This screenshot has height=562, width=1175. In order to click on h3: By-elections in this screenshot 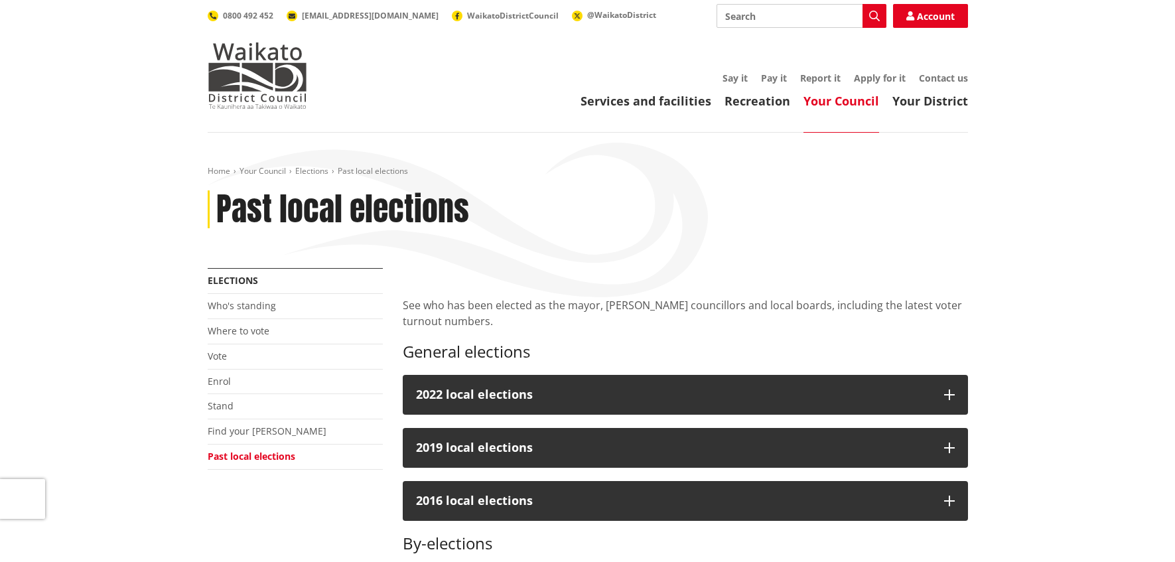, I will do `click(685, 543)`.